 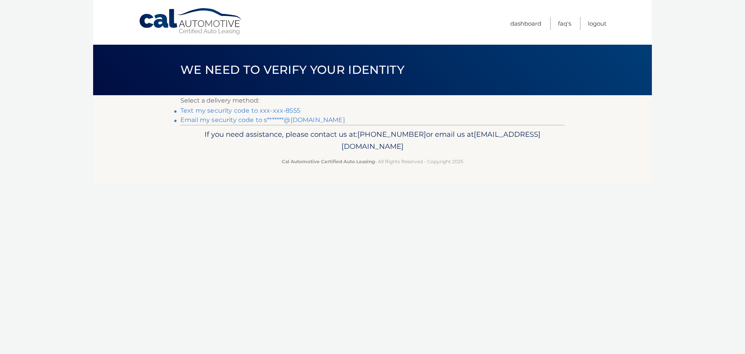 I want to click on a: FAQ's, so click(x=565, y=23).